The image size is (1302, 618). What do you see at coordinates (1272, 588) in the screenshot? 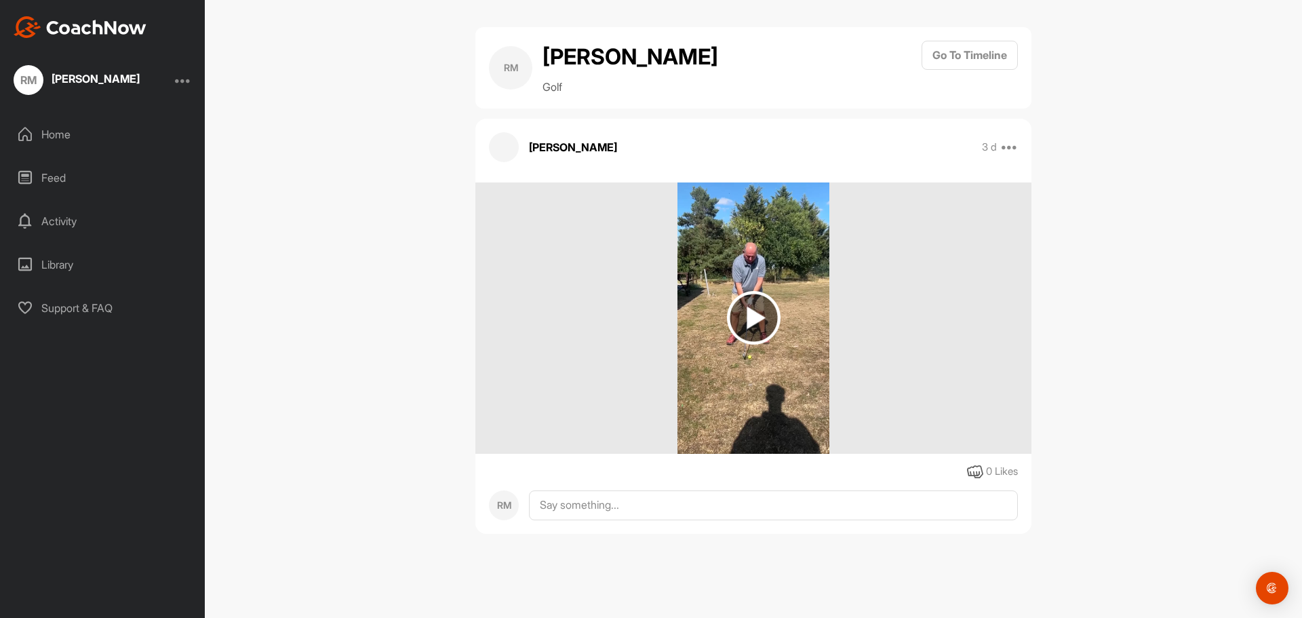
I see `div: Open Intercom Messenger` at bounding box center [1272, 588].